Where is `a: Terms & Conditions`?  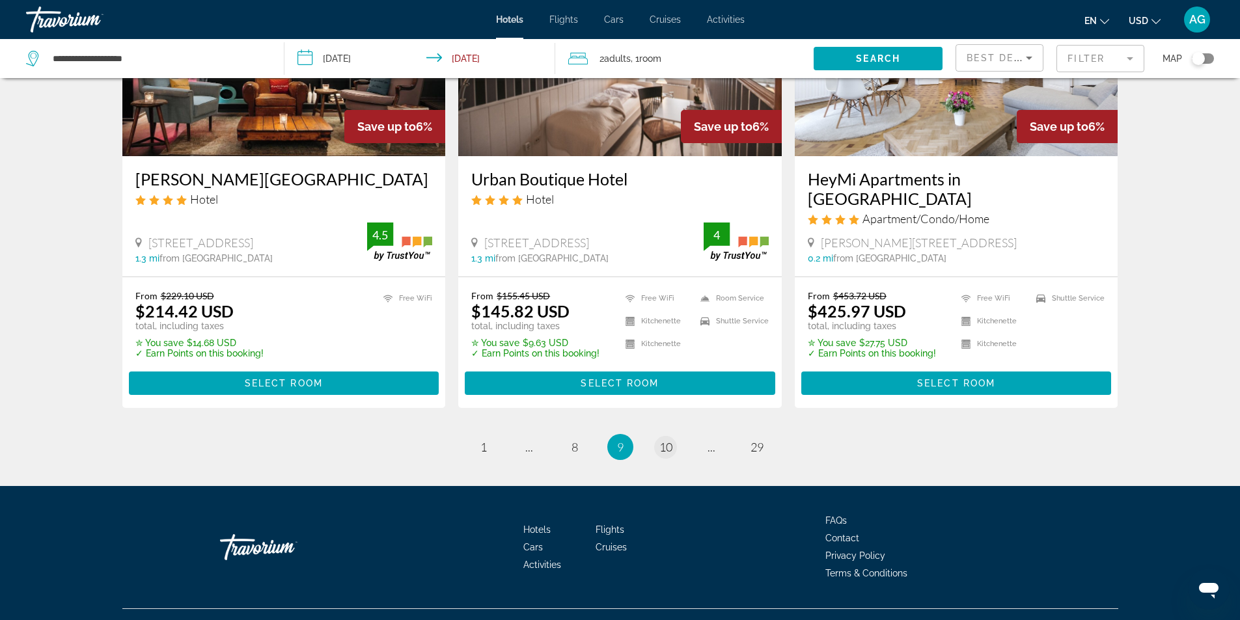
a: Terms & Conditions is located at coordinates (867, 574).